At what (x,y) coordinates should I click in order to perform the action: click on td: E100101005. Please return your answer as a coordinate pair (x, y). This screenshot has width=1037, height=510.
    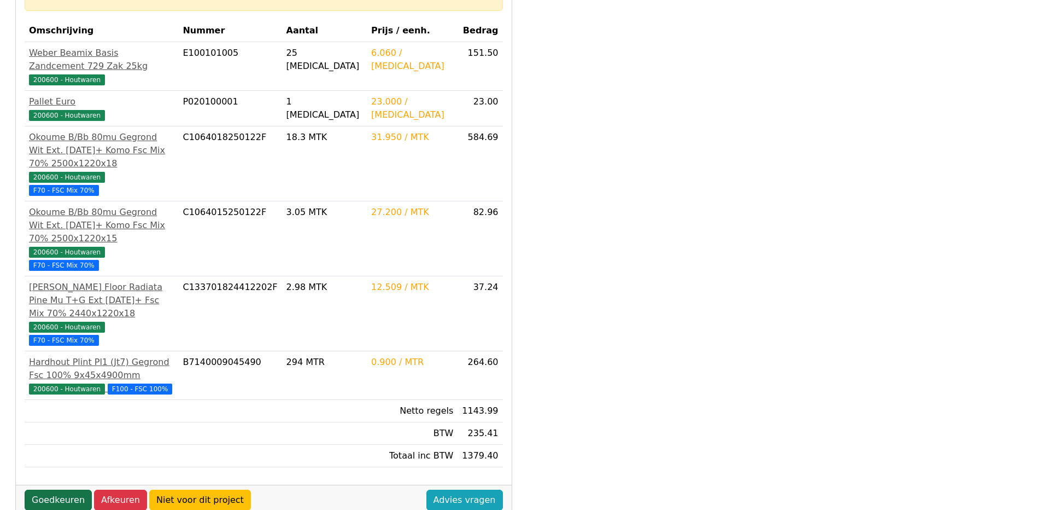
    Looking at the image, I should click on (230, 66).